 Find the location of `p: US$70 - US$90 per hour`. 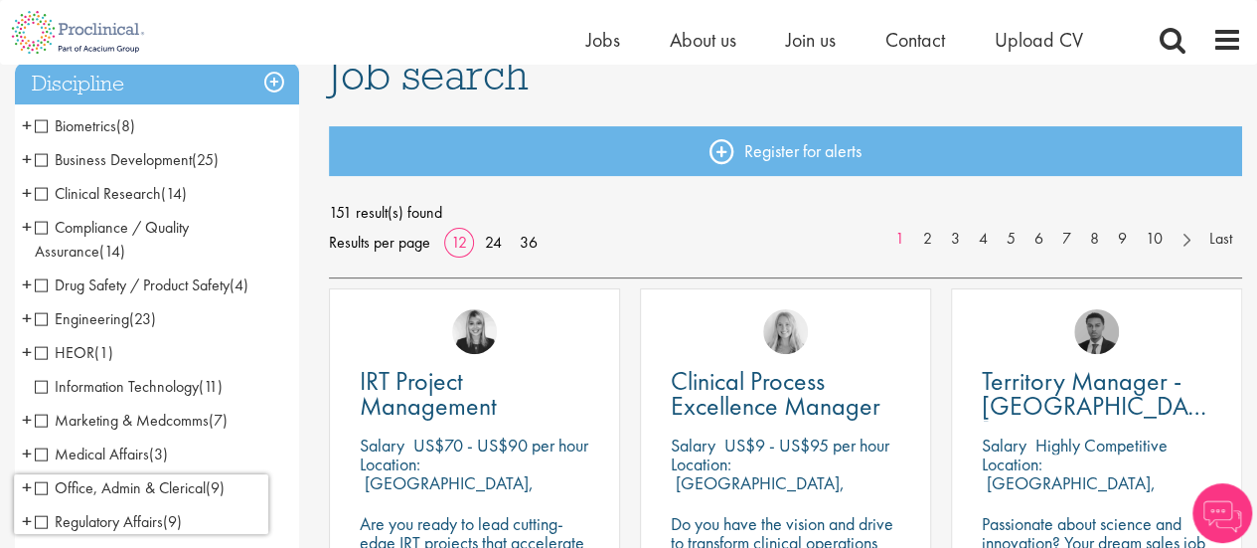

p: US$70 - US$90 per hour is located at coordinates (501, 444).